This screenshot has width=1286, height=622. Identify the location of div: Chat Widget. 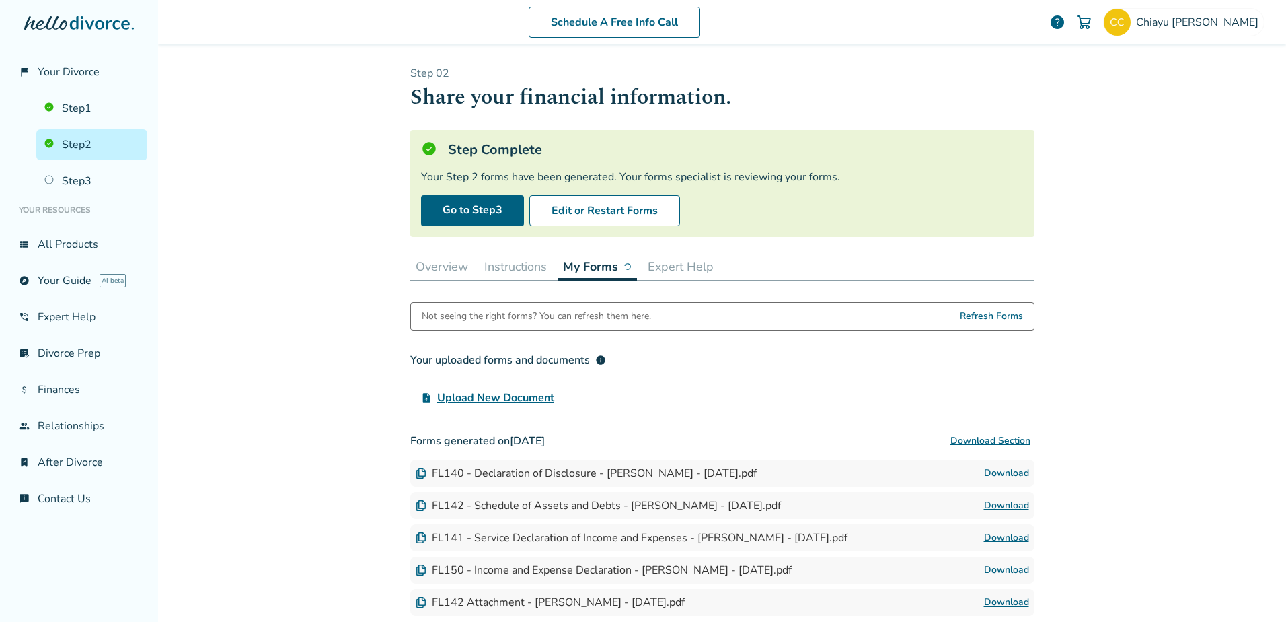
(1253, 589).